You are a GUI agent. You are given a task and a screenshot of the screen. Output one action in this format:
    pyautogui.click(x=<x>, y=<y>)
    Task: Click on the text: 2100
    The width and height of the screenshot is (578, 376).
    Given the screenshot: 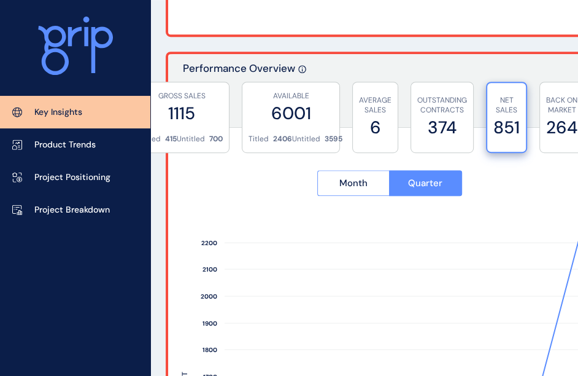 What is the action you would take?
    pyautogui.click(x=210, y=269)
    